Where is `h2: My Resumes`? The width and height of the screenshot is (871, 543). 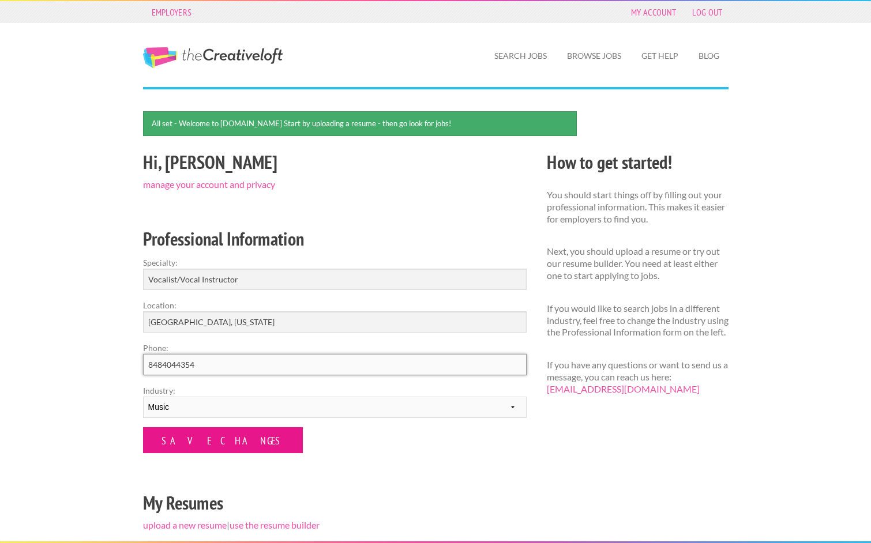
h2: My Resumes is located at coordinates (335, 503).